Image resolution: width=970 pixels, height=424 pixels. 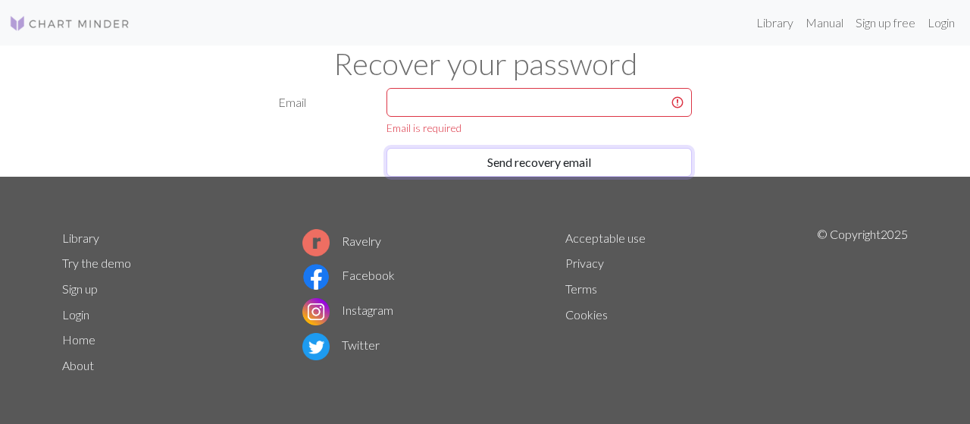 I want to click on a: Cookies, so click(x=586, y=314).